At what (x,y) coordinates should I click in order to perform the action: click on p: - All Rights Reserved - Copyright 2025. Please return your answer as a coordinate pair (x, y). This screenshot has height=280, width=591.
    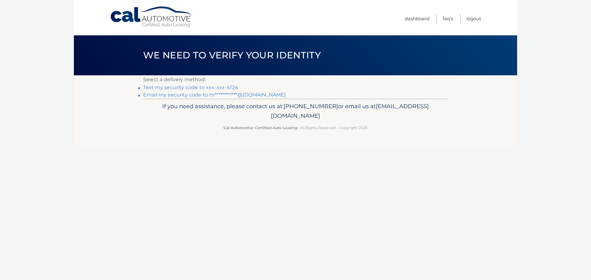
    Looking at the image, I should click on (295, 128).